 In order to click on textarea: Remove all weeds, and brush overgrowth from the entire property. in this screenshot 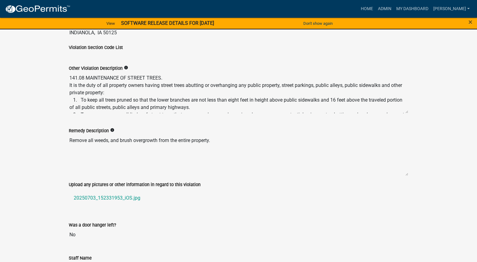, I will do `click(239, 155)`.